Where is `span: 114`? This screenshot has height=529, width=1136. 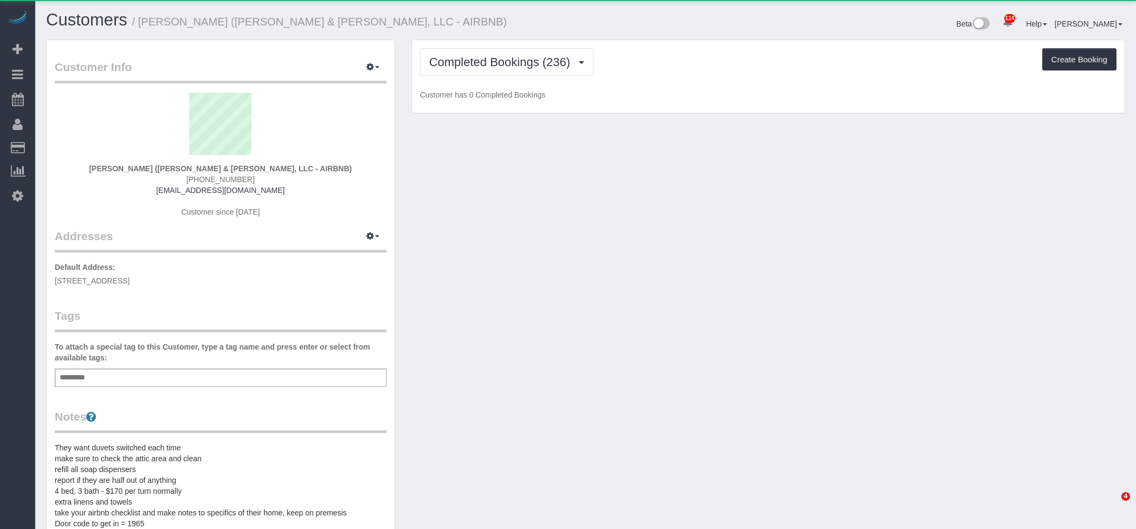
span: 114 is located at coordinates (1010, 18).